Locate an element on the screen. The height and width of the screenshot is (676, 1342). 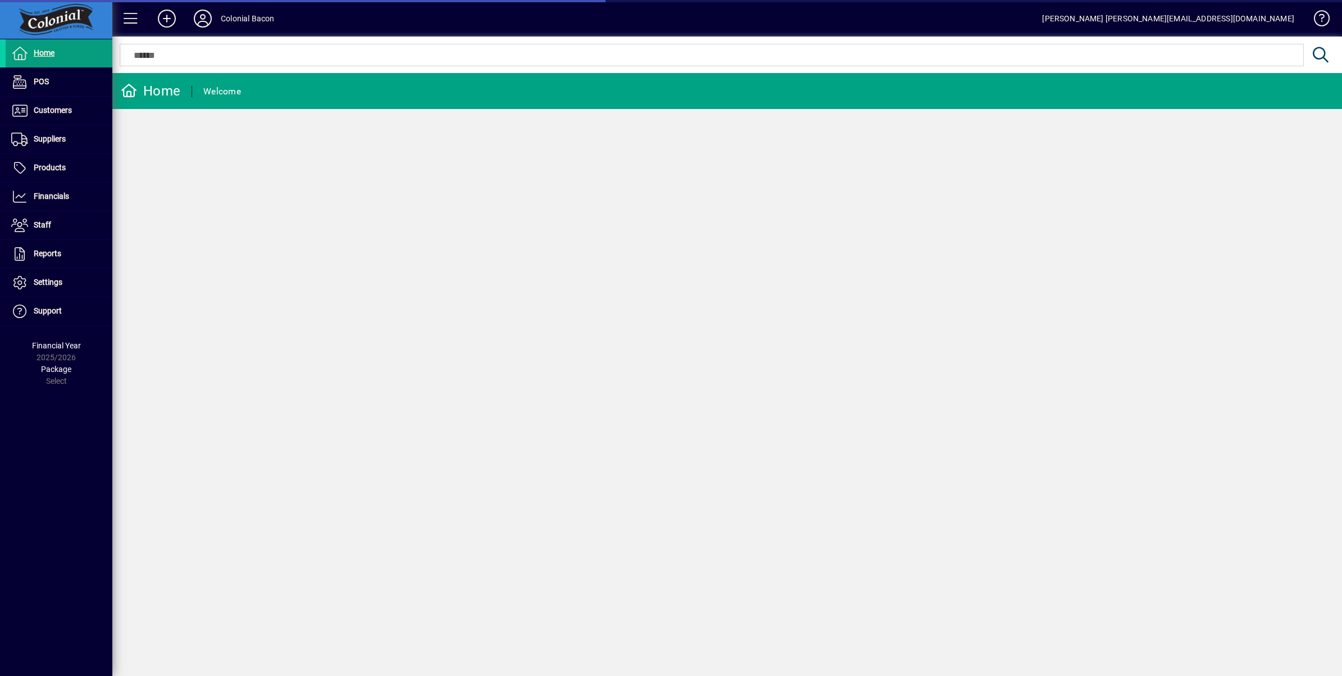
div: Welcome is located at coordinates (222, 92).